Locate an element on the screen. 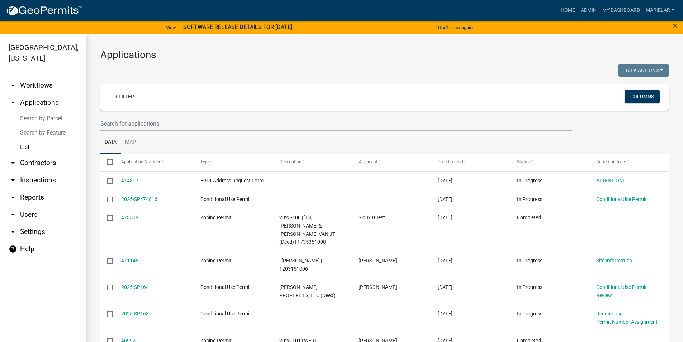 The width and height of the screenshot is (683, 342). datatable-header-cell: Select is located at coordinates (107, 162).